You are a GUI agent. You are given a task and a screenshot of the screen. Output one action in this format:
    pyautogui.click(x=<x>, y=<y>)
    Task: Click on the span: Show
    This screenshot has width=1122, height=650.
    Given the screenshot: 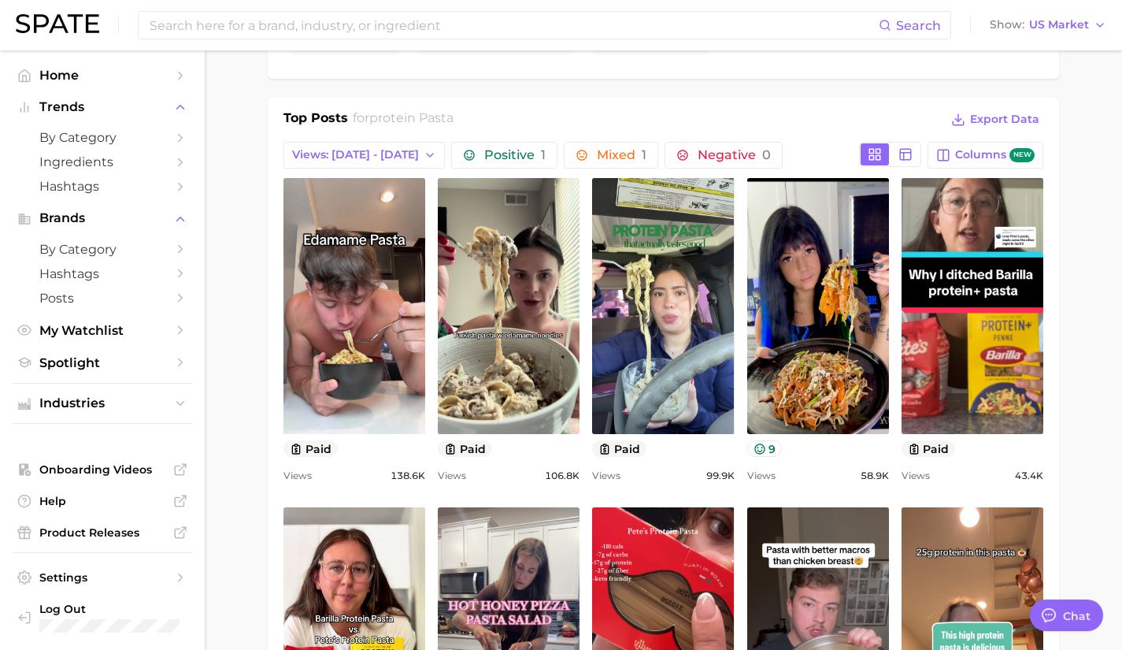 What is the action you would take?
    pyautogui.click(x=1007, y=24)
    